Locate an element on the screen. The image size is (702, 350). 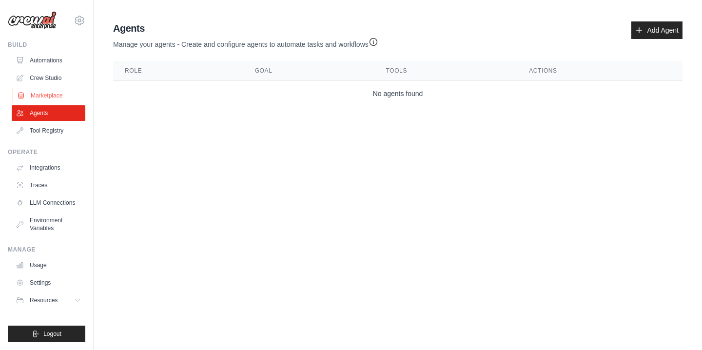
a: Integrations is located at coordinates (48, 168).